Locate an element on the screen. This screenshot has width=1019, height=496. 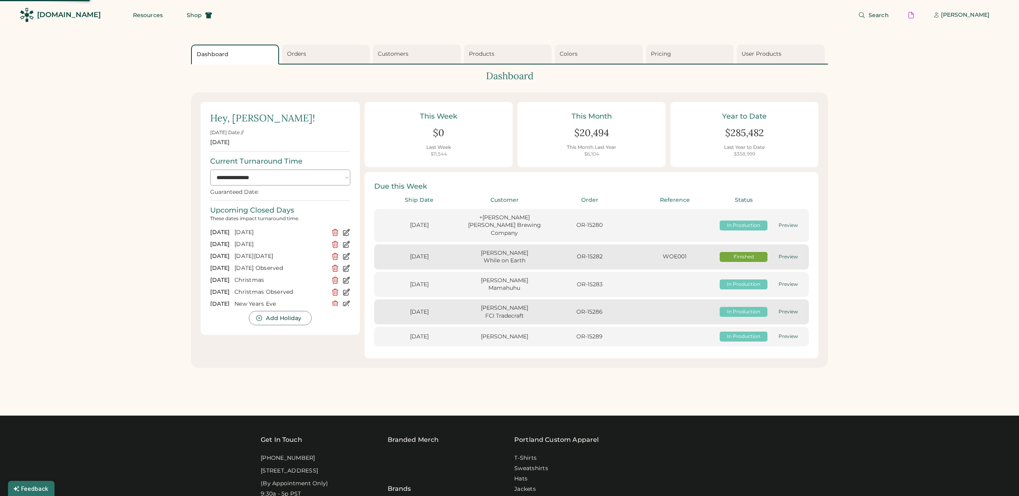
div: $0 is located at coordinates (439, 133).